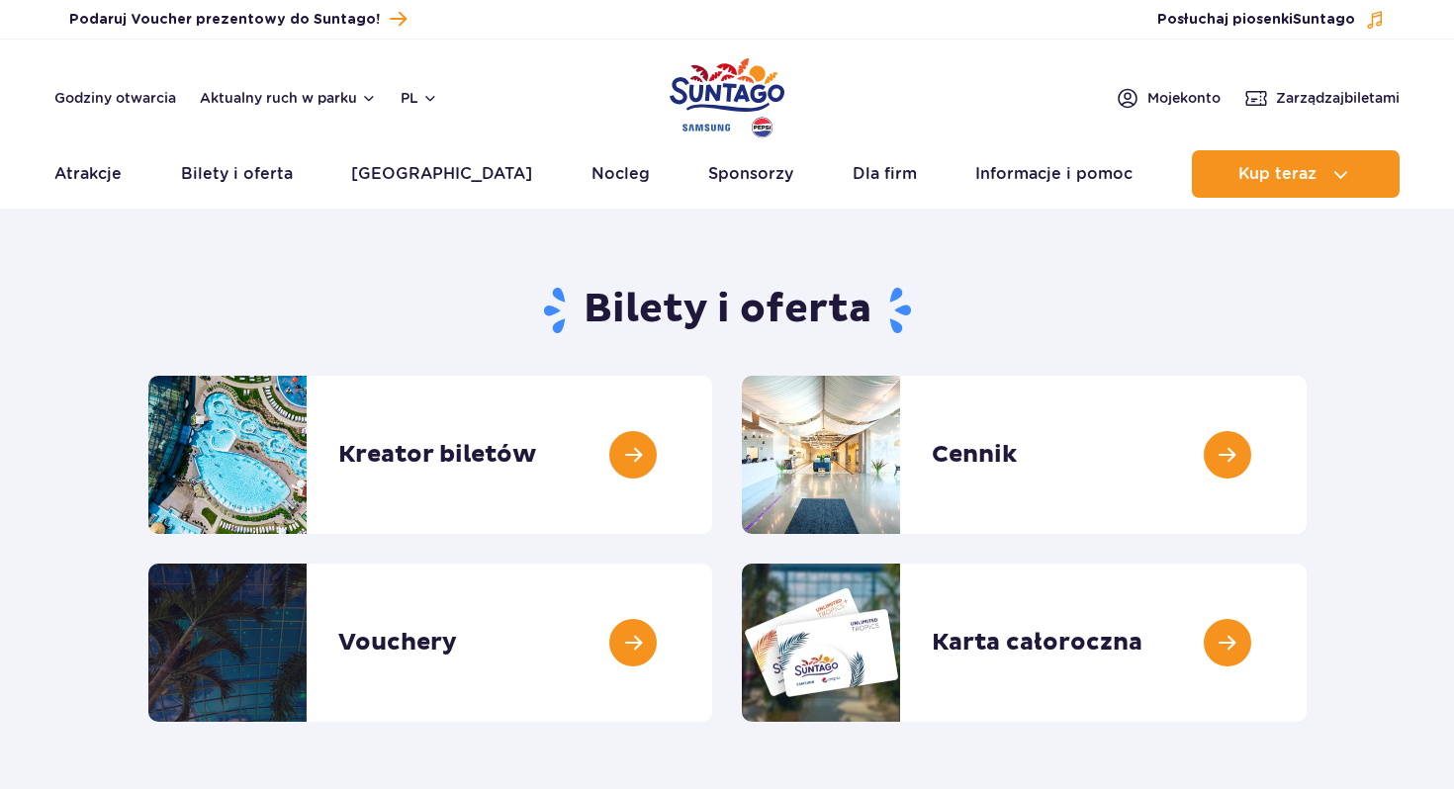 The height and width of the screenshot is (789, 1454). I want to click on a: Zarządzajbiletami, so click(1321, 98).